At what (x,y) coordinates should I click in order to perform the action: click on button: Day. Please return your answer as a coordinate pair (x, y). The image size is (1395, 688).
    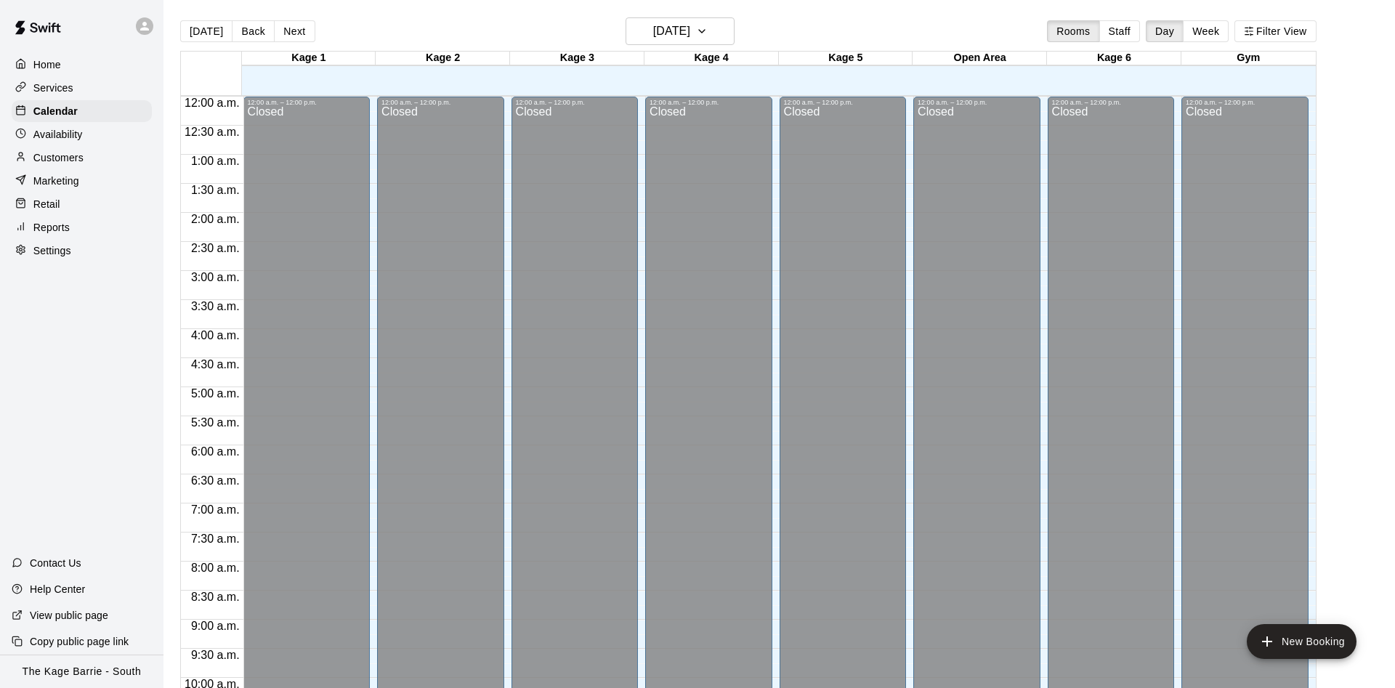
    Looking at the image, I should click on (1164, 31).